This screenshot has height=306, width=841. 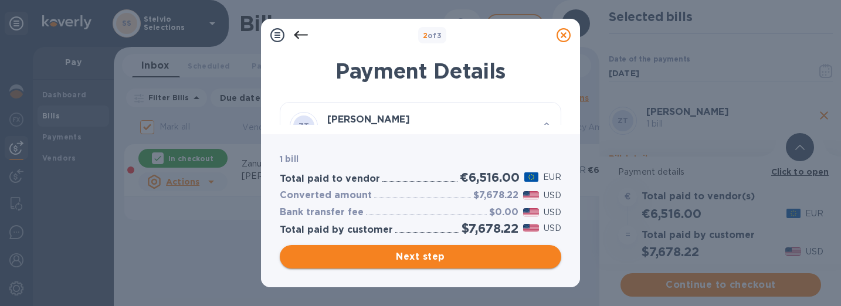 What do you see at coordinates (420, 71) in the screenshot?
I see `h1: Payment Details` at bounding box center [420, 71].